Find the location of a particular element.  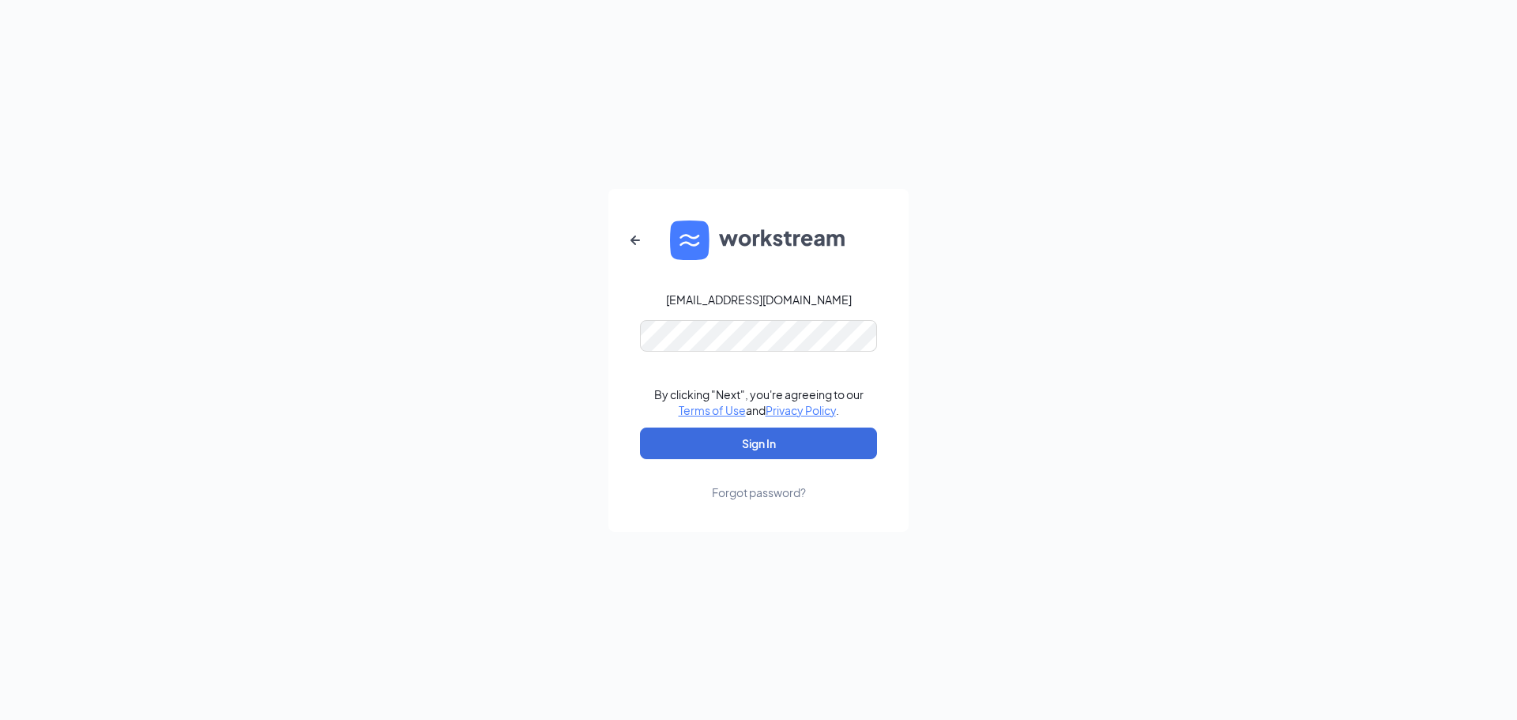

div: Forgot password? is located at coordinates (759, 492).